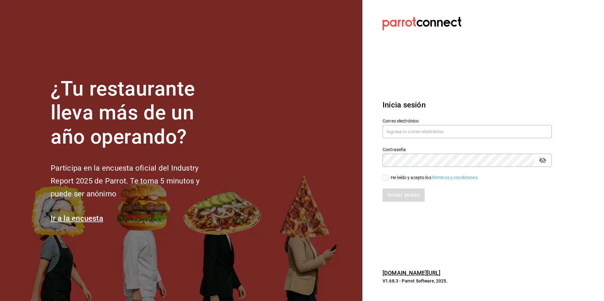 The image size is (604, 301). Describe the element at coordinates (77, 219) in the screenshot. I see `a: Ir a la encuesta` at that location.